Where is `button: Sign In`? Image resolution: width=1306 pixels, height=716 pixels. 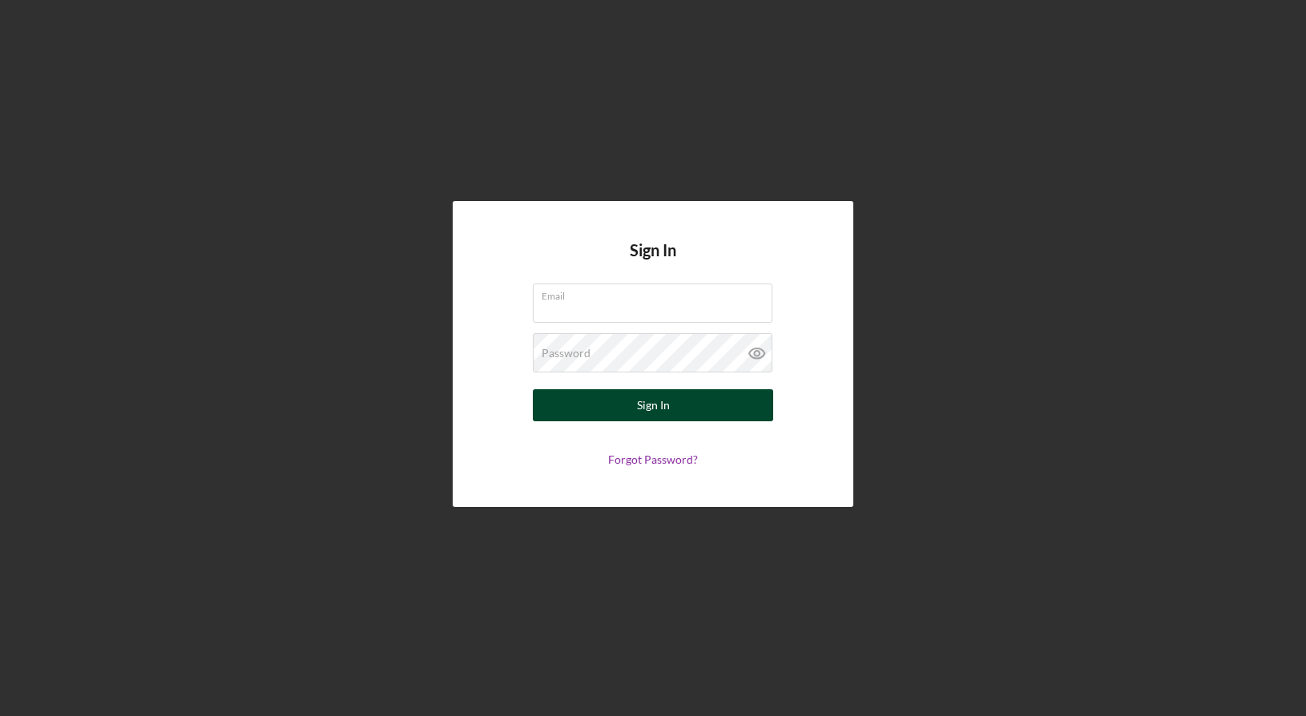
button: Sign In is located at coordinates (653, 405).